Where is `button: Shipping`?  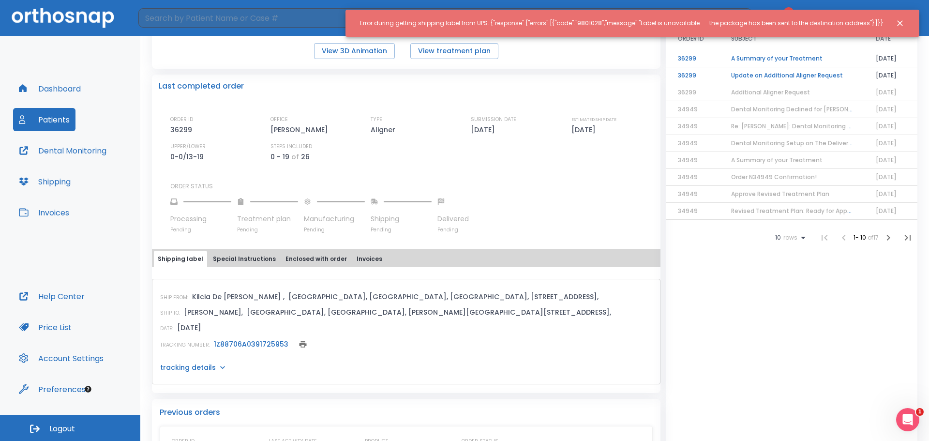 button: Shipping is located at coordinates (45, 181).